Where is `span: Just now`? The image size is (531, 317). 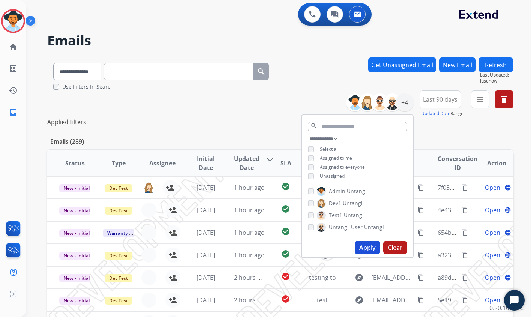 span: Just now is located at coordinates (496, 81).